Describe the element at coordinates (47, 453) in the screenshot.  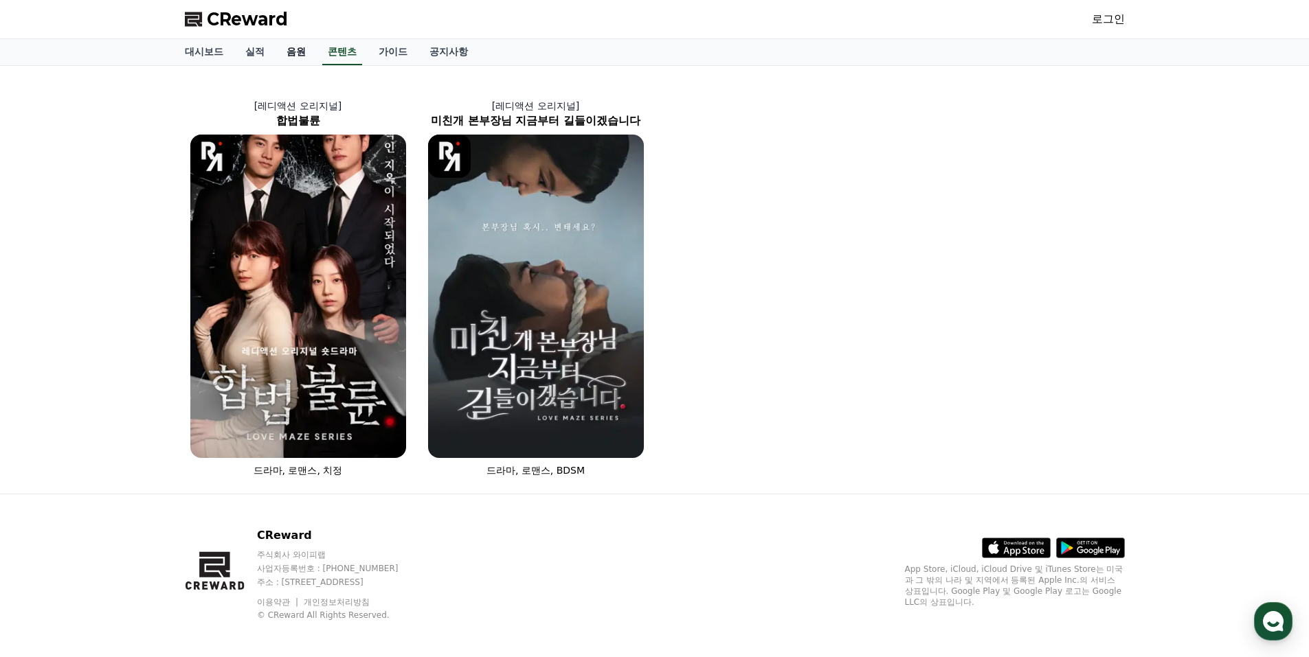
I see `a: 홈` at that location.